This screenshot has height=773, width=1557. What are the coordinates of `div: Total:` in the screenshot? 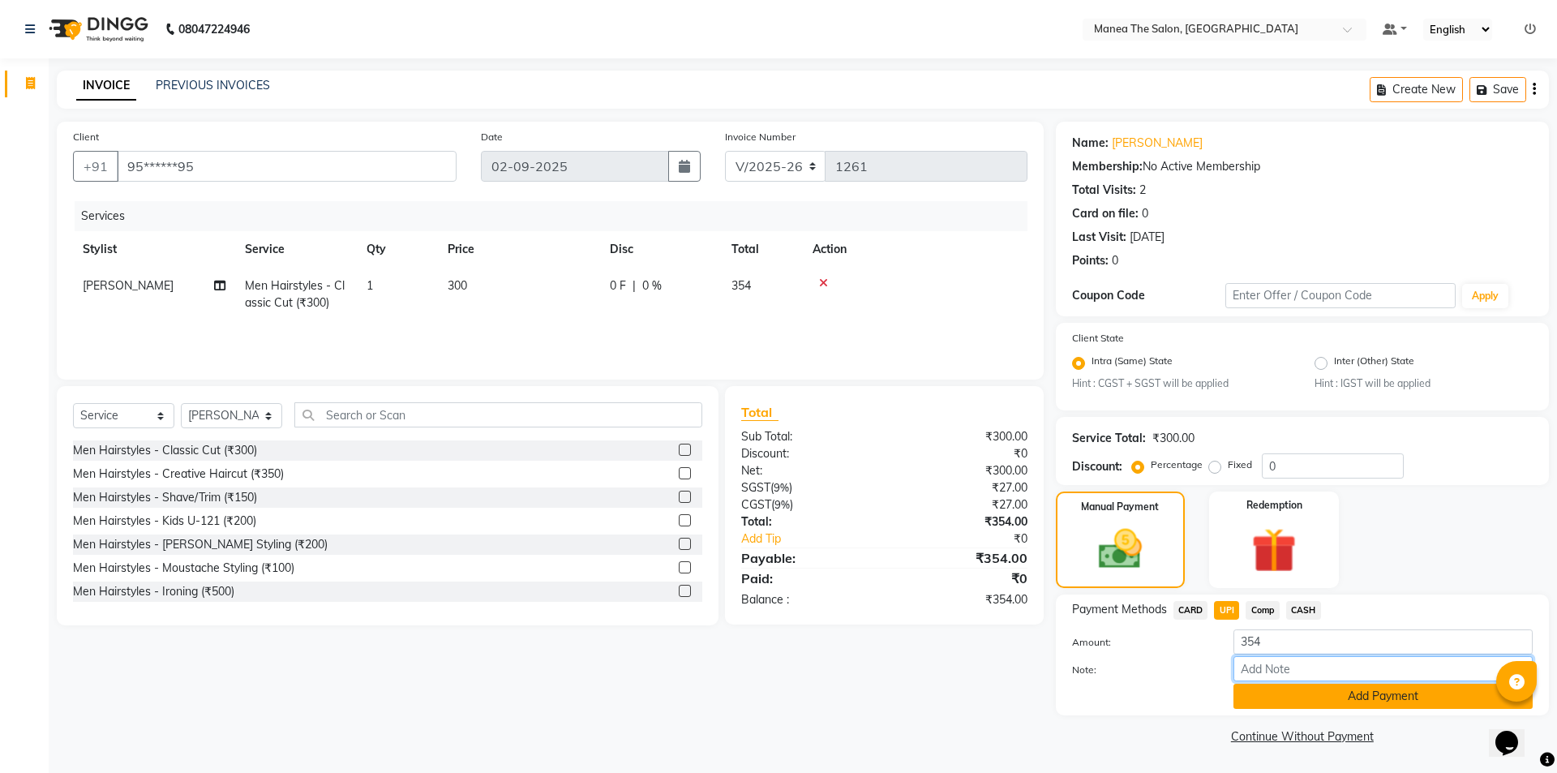 It's located at (806, 521).